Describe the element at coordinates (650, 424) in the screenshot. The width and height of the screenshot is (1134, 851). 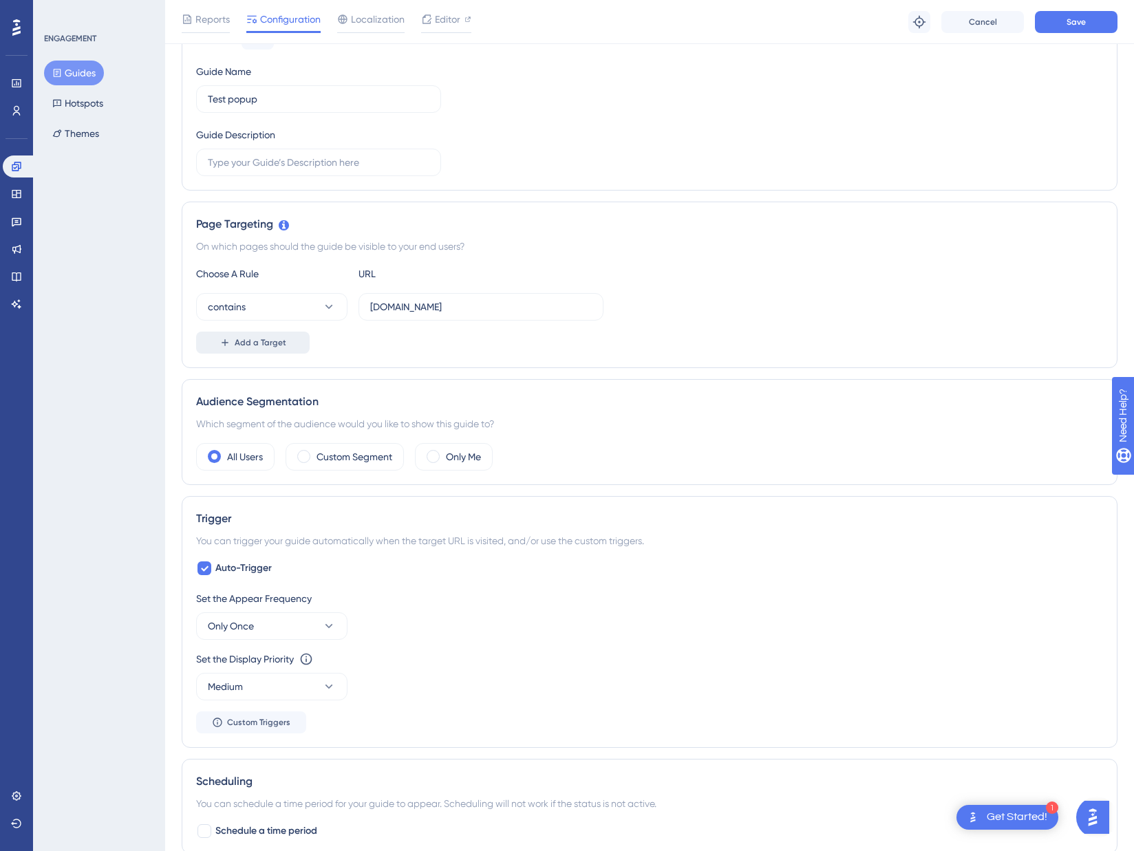
I see `div: Which segment of the audience would you like to show this guide to?` at that location.